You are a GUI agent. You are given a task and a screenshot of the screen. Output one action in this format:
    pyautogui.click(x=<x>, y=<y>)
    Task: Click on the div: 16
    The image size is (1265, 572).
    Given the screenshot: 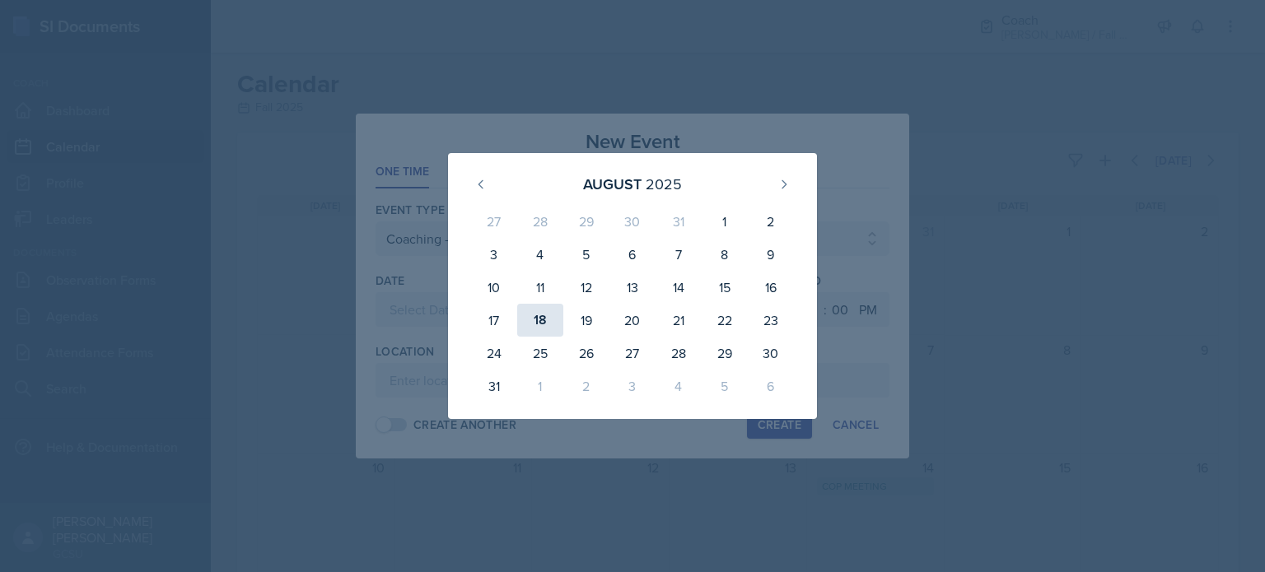 What is the action you would take?
    pyautogui.click(x=771, y=287)
    